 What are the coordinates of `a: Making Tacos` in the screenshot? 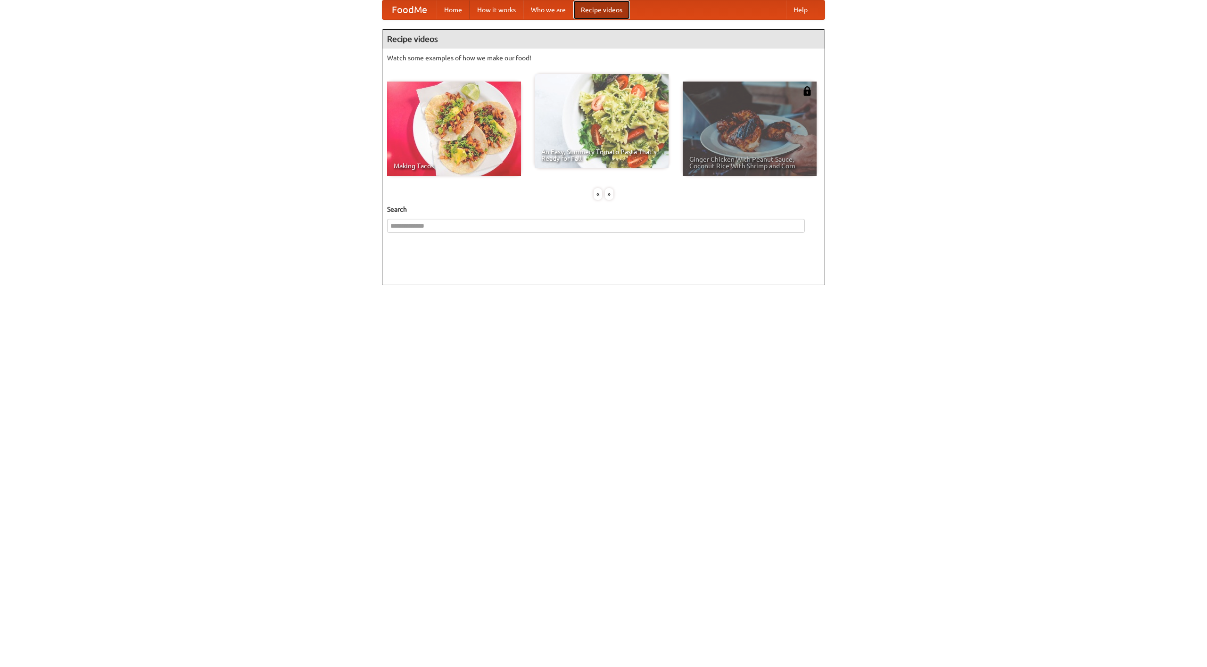 It's located at (454, 129).